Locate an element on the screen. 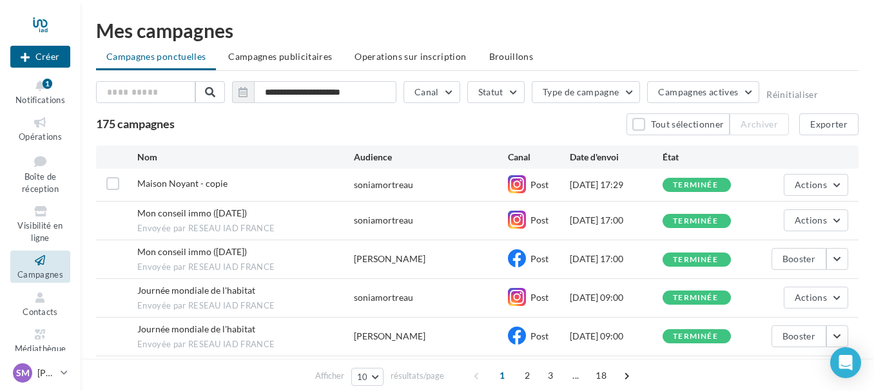  a: Contacts is located at coordinates (40, 303).